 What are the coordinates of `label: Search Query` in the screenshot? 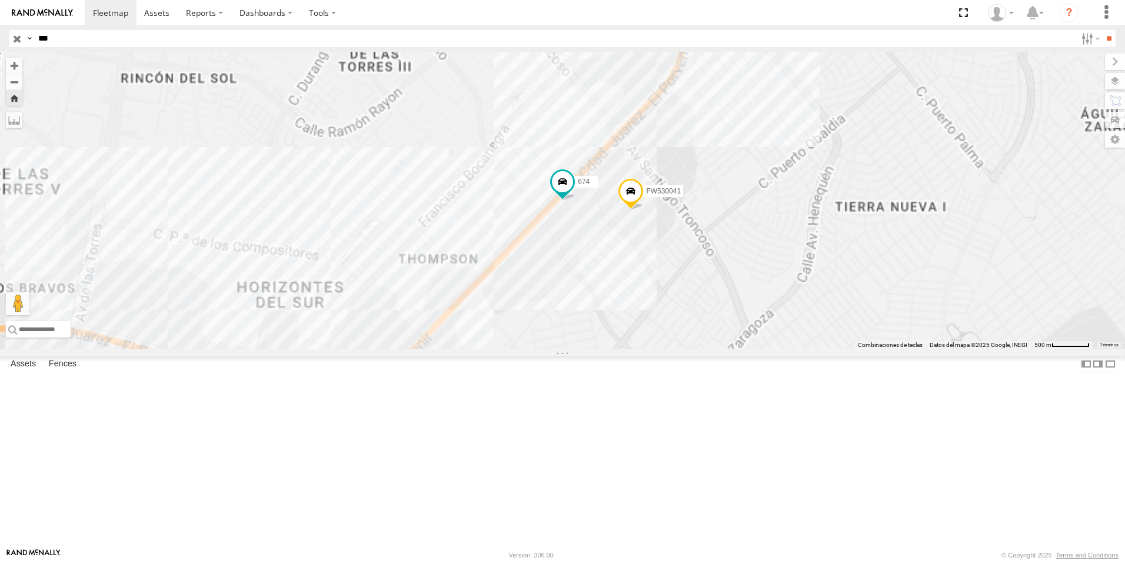 It's located at (29, 38).